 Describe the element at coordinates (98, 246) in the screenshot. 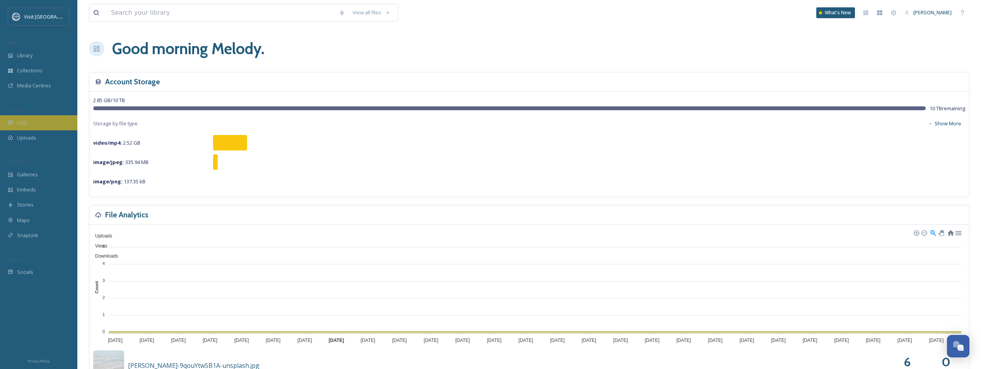

I see `span: Views` at that location.